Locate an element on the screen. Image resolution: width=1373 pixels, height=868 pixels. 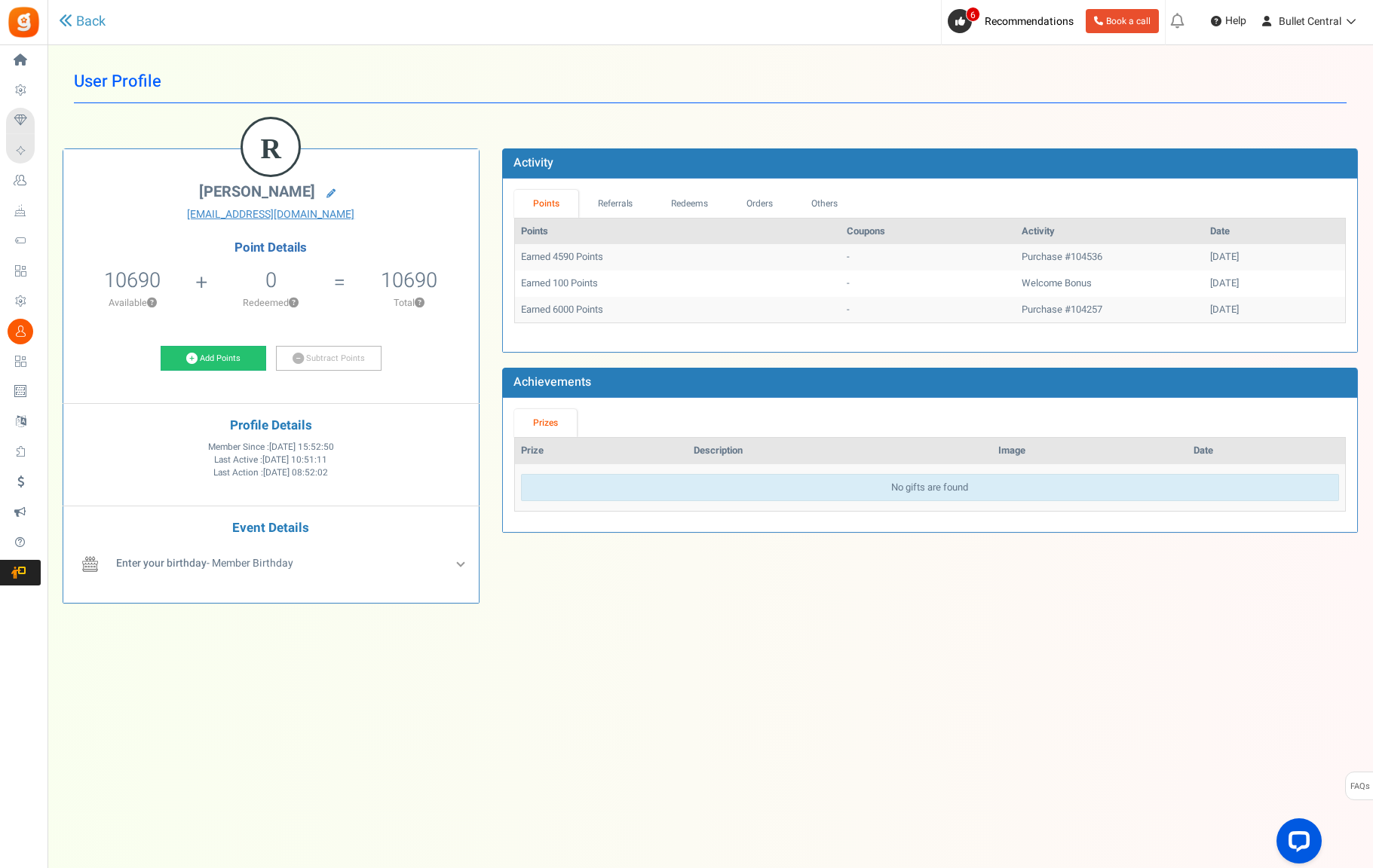
b: Activity is located at coordinates (533, 163).